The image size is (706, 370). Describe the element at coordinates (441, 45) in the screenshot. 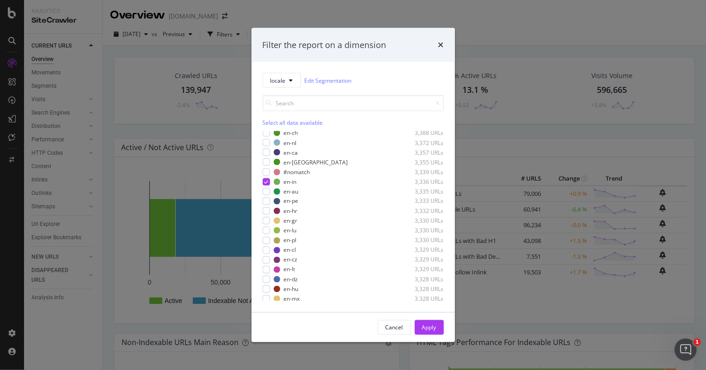

I see `div: times` at that location.